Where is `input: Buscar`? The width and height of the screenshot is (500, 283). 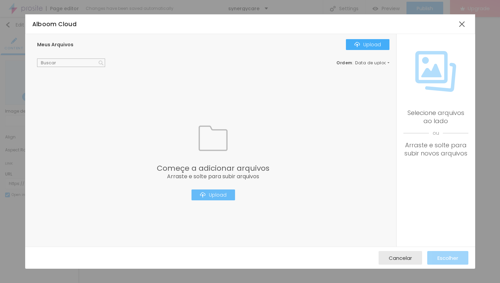 input: Buscar is located at coordinates (71, 63).